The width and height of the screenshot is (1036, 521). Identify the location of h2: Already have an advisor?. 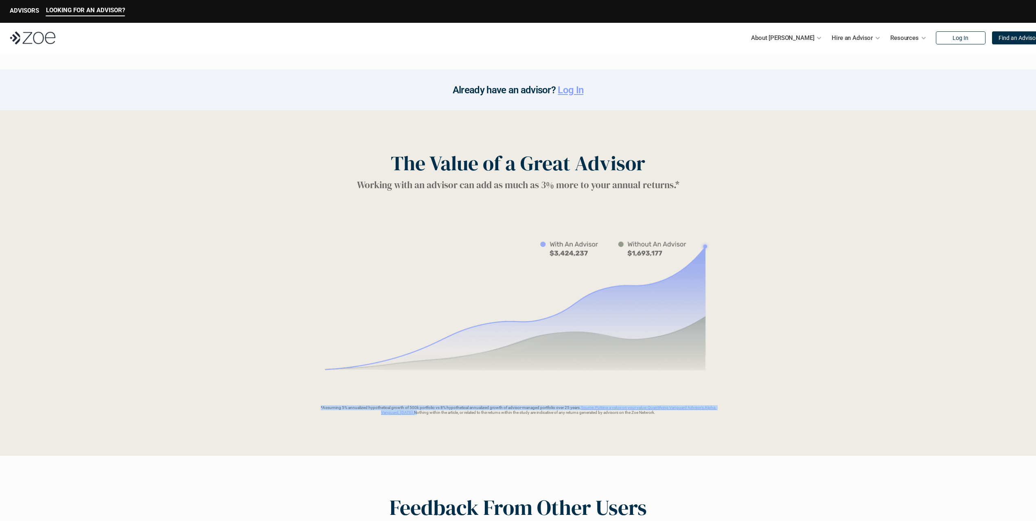
(518, 90).